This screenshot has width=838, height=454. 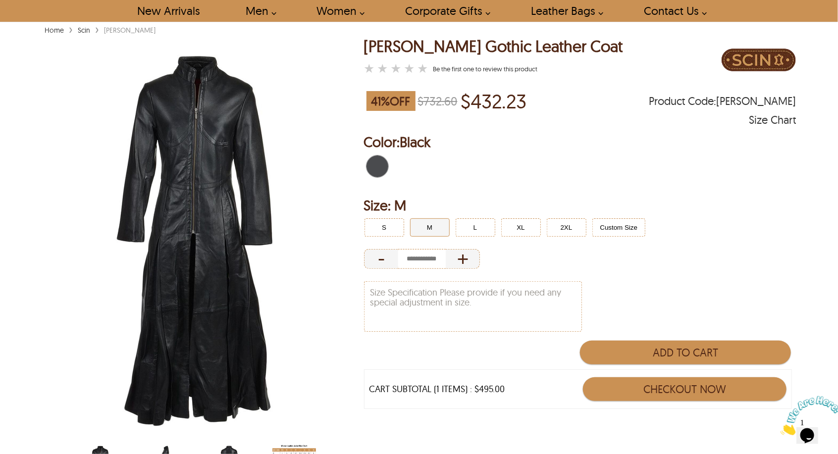 I want to click on div: Black, so click(x=378, y=166).